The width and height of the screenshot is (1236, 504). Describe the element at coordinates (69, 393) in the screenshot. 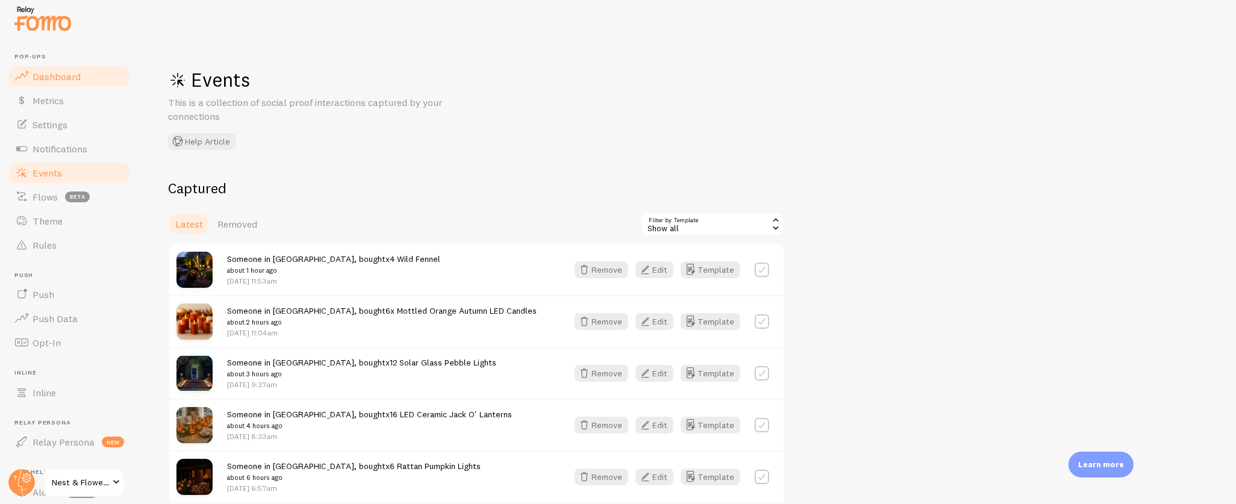

I see `a: Inline` at that location.